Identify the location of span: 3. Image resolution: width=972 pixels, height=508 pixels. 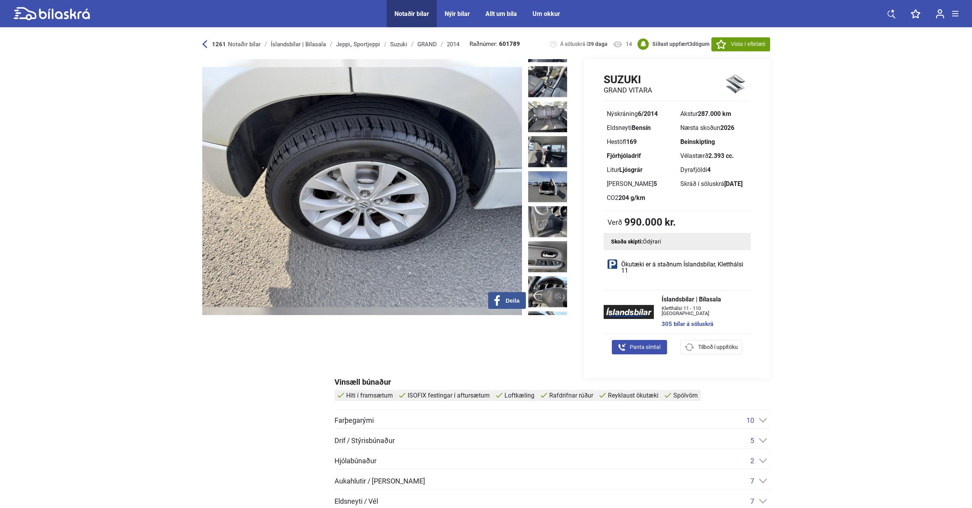
(691, 44).